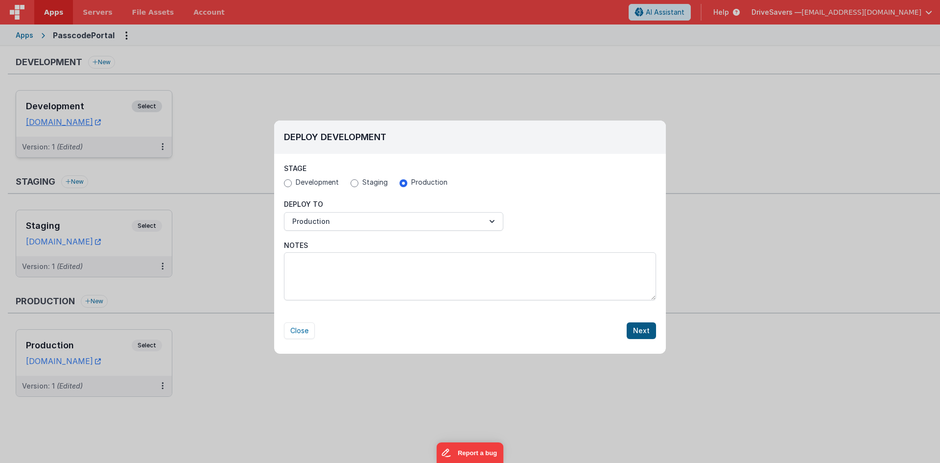 The width and height of the screenshot is (940, 463). Describe the element at coordinates (470, 276) in the screenshot. I see `textarea: Notes` at that location.